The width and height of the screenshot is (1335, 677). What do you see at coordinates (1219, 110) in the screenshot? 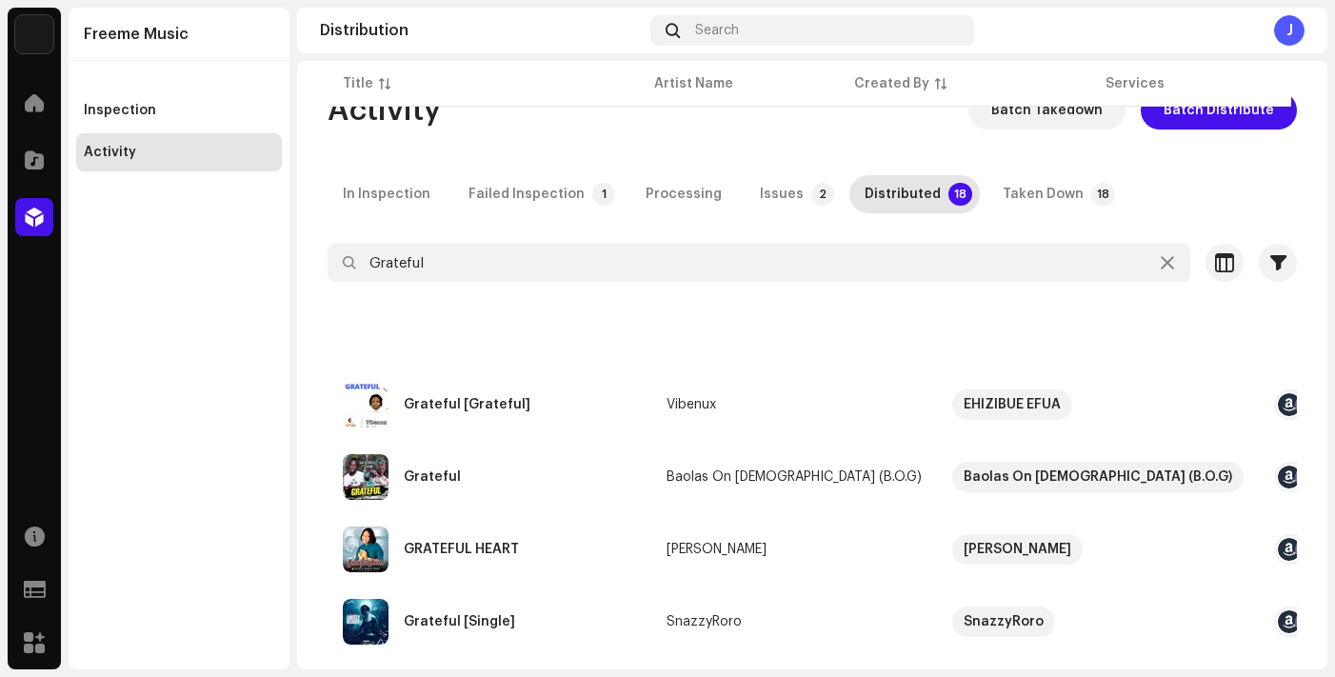
I see `span: Batch Distribute` at bounding box center [1219, 110].